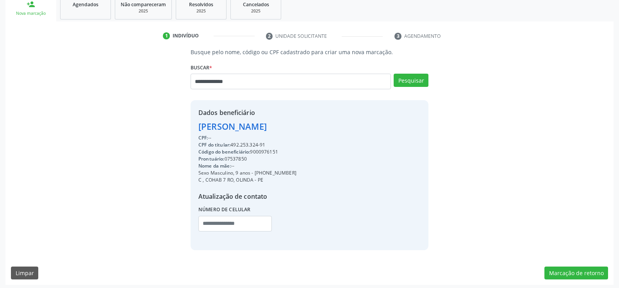 This screenshot has width=619, height=288. Describe the element at coordinates (201, 68) in the screenshot. I see `label: Buscar` at that location.